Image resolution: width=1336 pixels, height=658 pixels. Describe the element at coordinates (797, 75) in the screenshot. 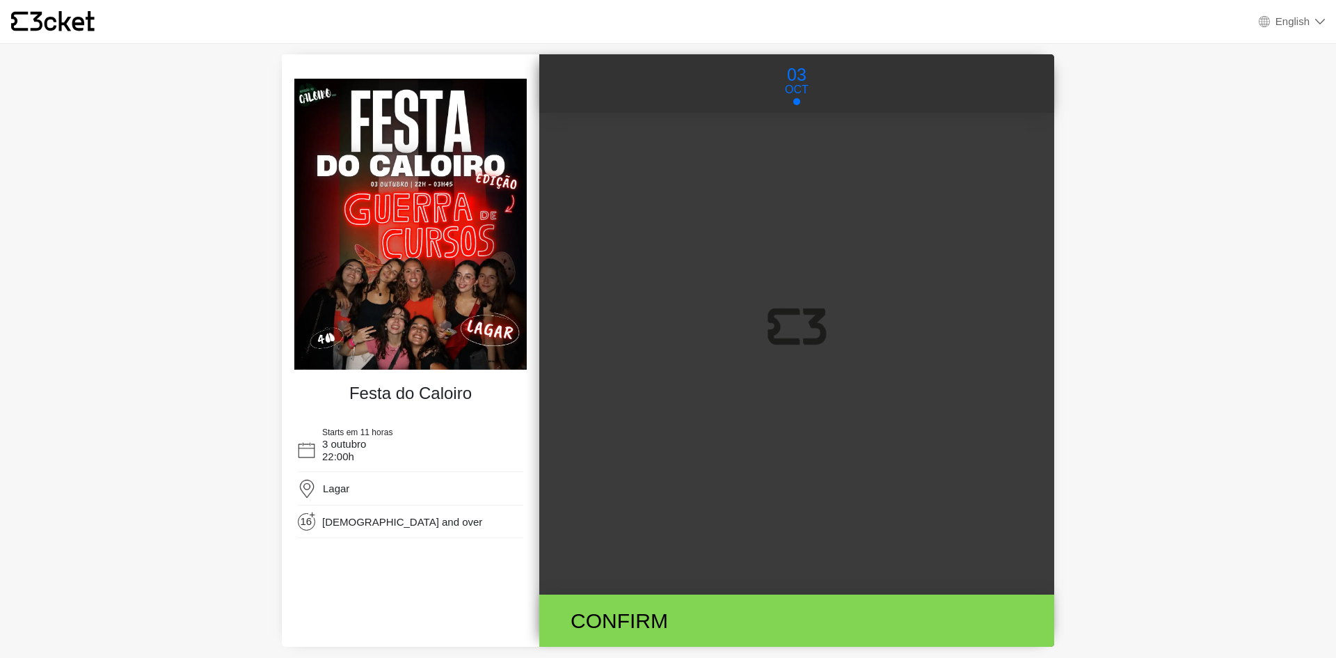

I see `p: 03` at that location.